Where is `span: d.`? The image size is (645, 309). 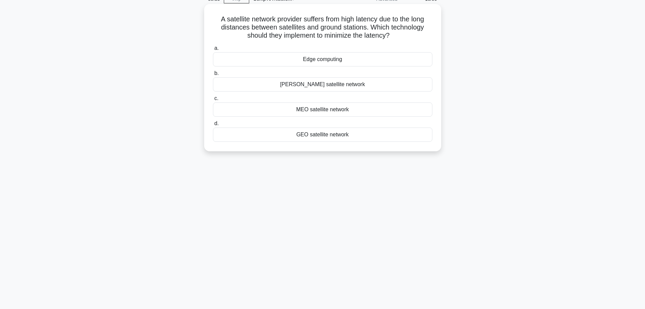 span: d. is located at coordinates (216, 123).